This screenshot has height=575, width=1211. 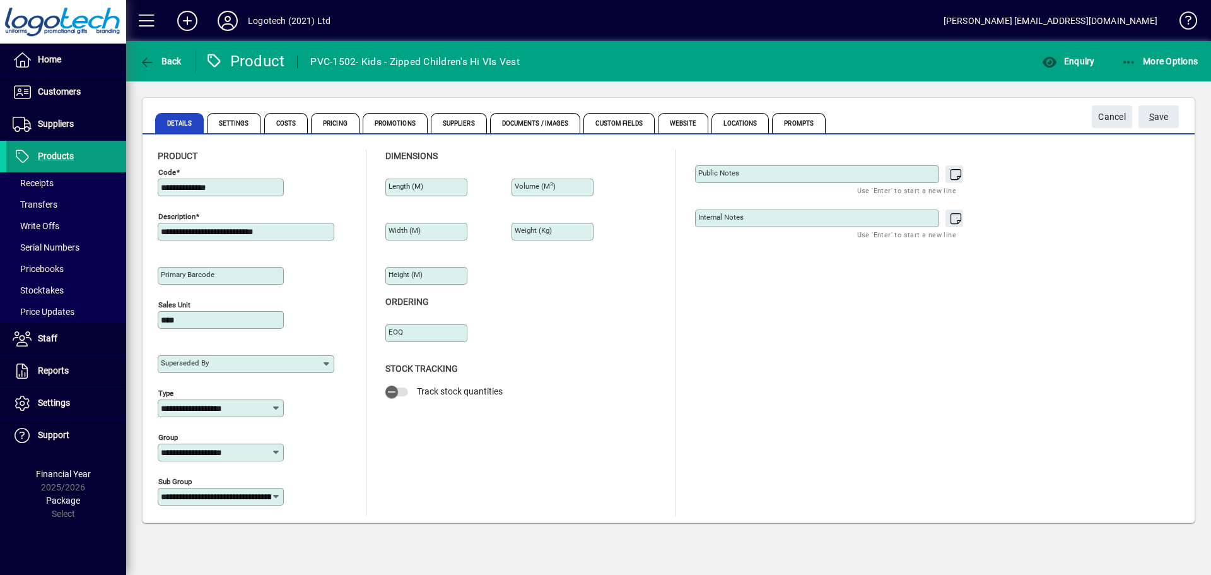 I want to click on span: Prompts, so click(x=799, y=123).